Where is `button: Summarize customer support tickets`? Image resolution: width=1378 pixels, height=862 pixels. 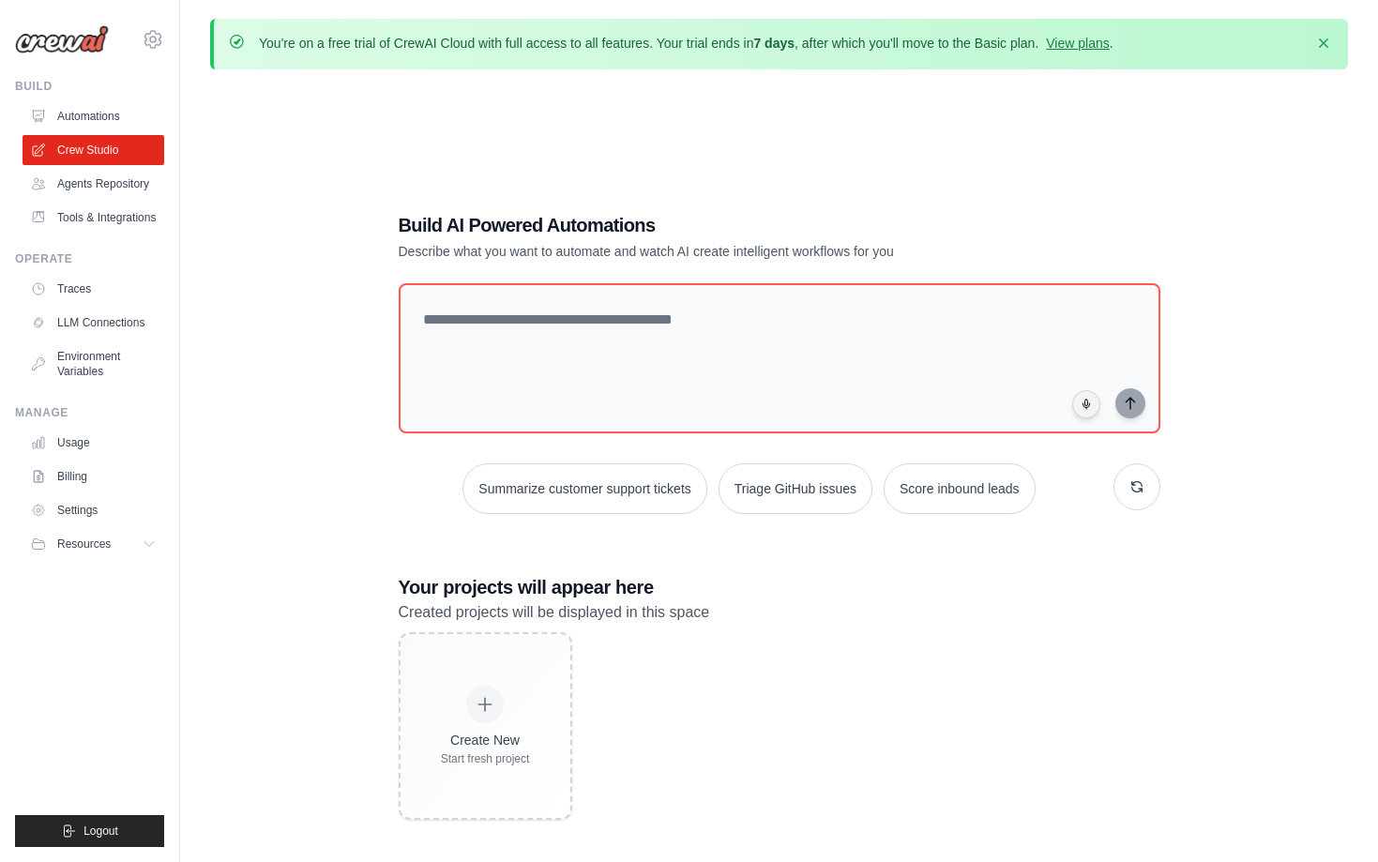
button: Summarize customer support tickets is located at coordinates (584, 489).